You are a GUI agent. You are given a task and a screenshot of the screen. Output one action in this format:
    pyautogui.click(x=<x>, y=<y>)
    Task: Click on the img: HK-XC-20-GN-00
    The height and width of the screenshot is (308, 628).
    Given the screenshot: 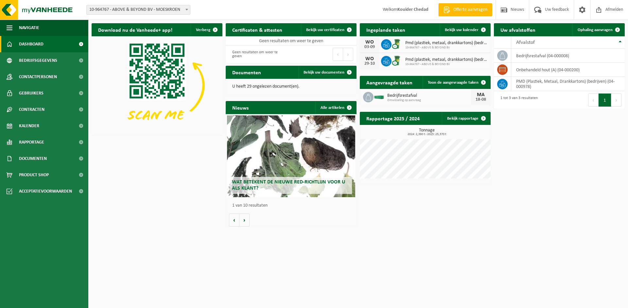 What is the action you would take?
    pyautogui.click(x=379, y=97)
    